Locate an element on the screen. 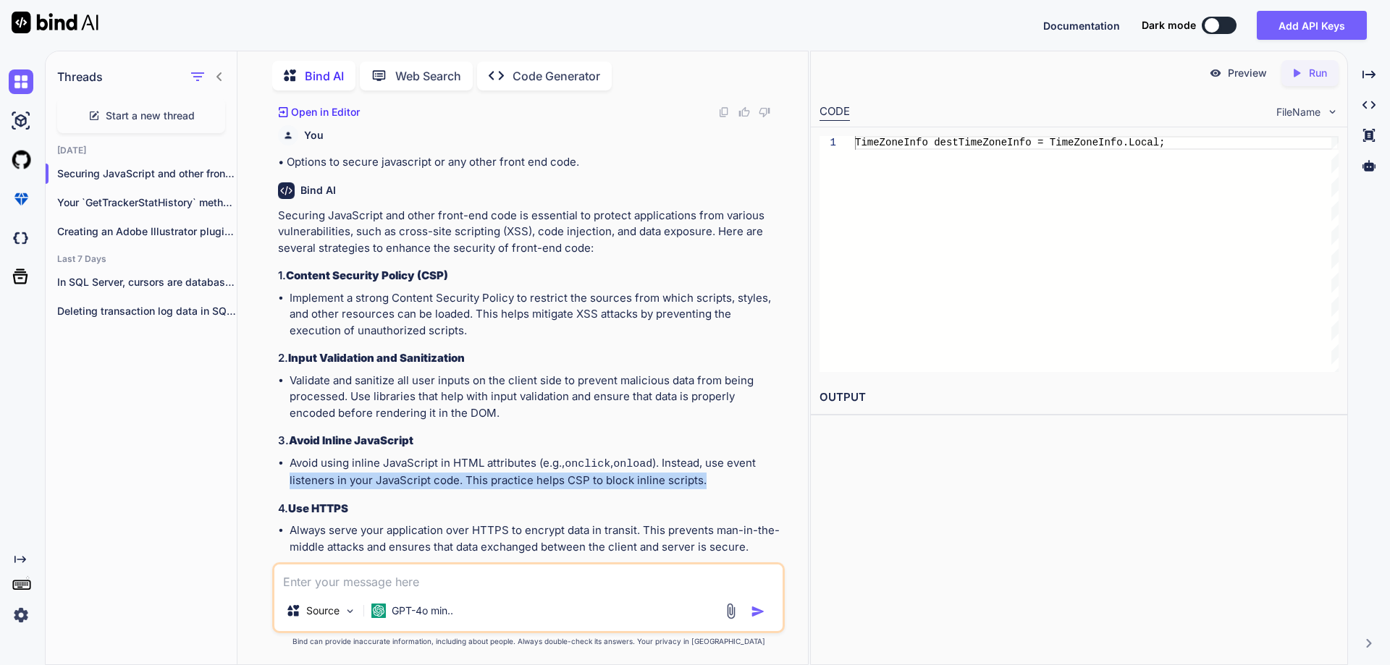 The image size is (1390, 665). p: In SQL Server, cursors are database objects... is located at coordinates (147, 282).